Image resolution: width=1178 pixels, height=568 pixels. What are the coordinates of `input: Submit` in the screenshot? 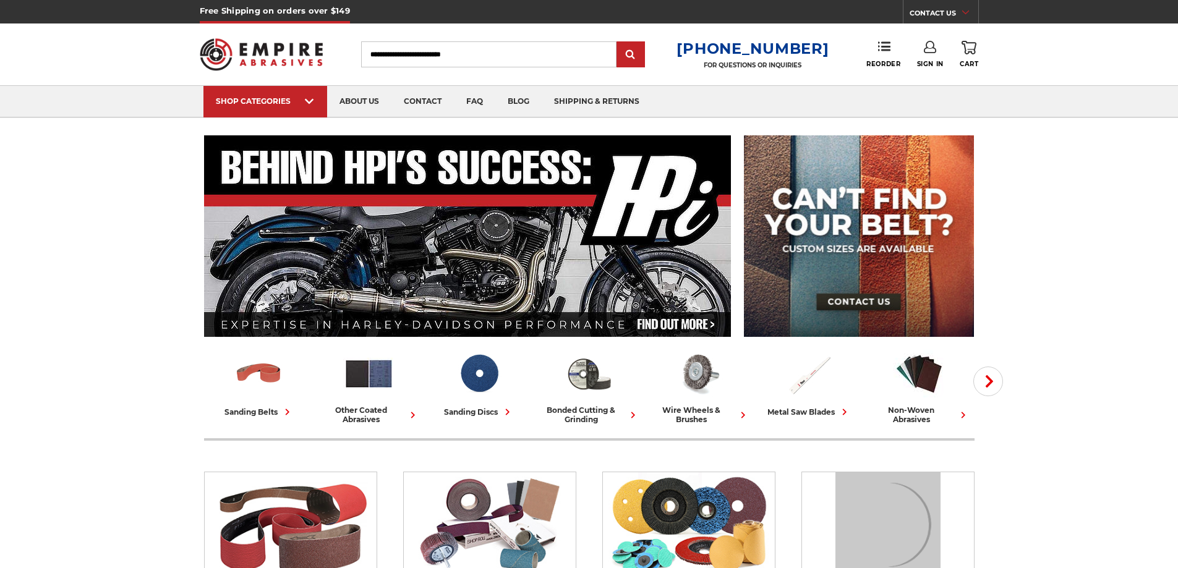 It's located at (630, 55).